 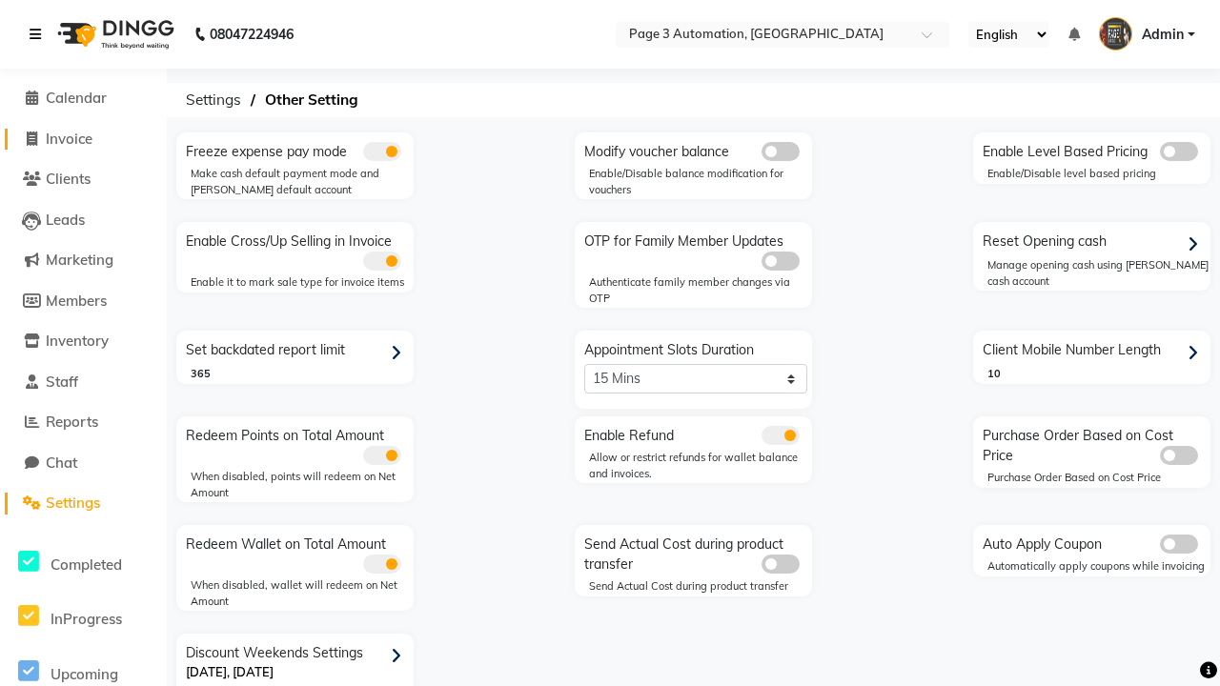 I want to click on div: Auto Apply Coupon, so click(x=1094, y=542).